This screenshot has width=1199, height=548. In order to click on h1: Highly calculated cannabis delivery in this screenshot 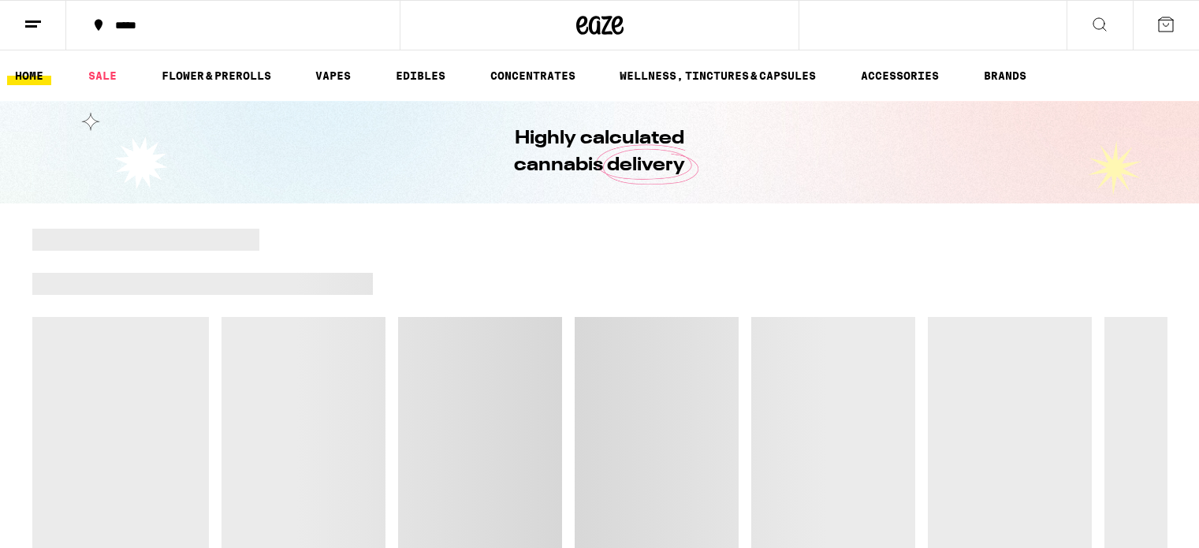, I will do `click(600, 152)`.